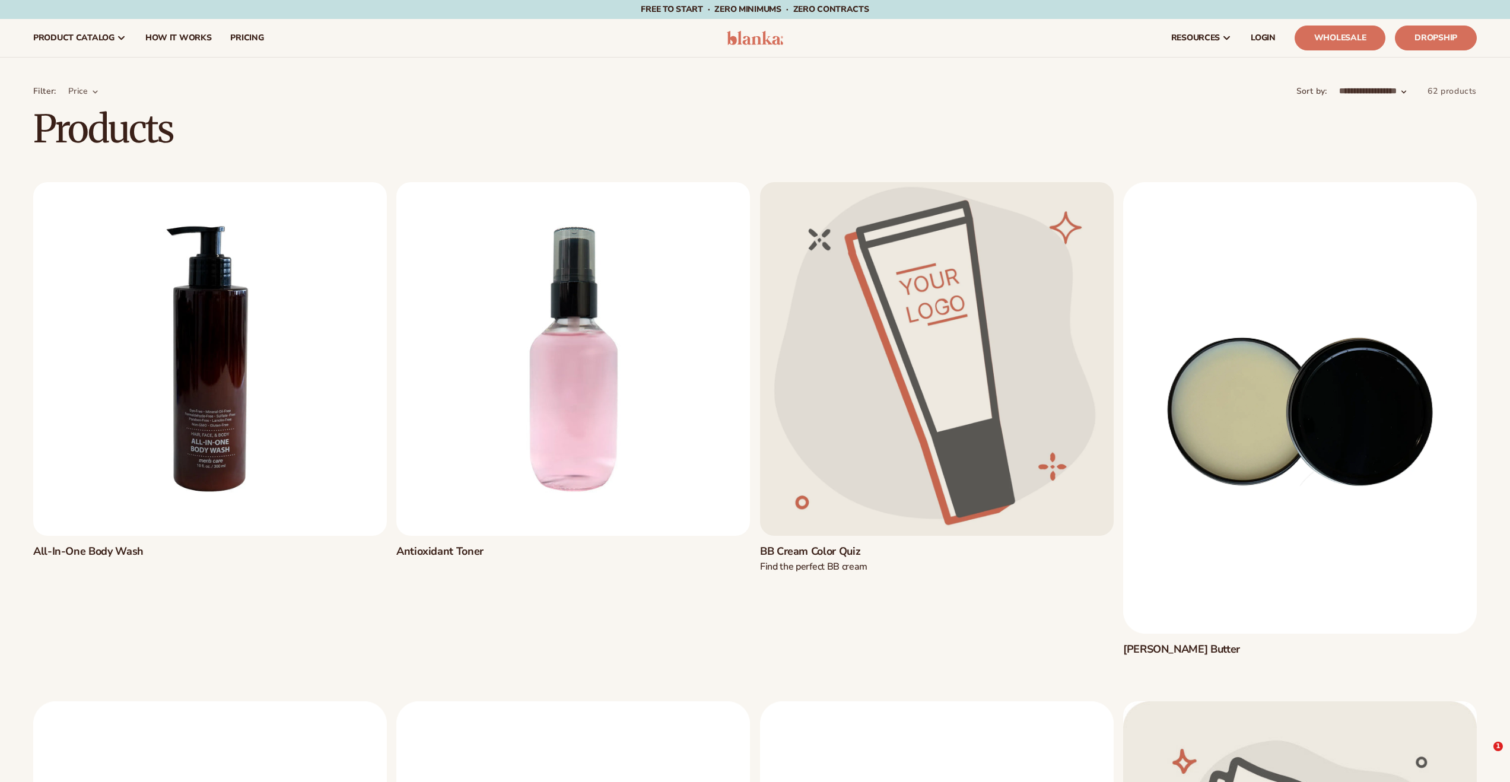 The width and height of the screenshot is (1510, 782). I want to click on a: LOGIN, so click(1263, 38).